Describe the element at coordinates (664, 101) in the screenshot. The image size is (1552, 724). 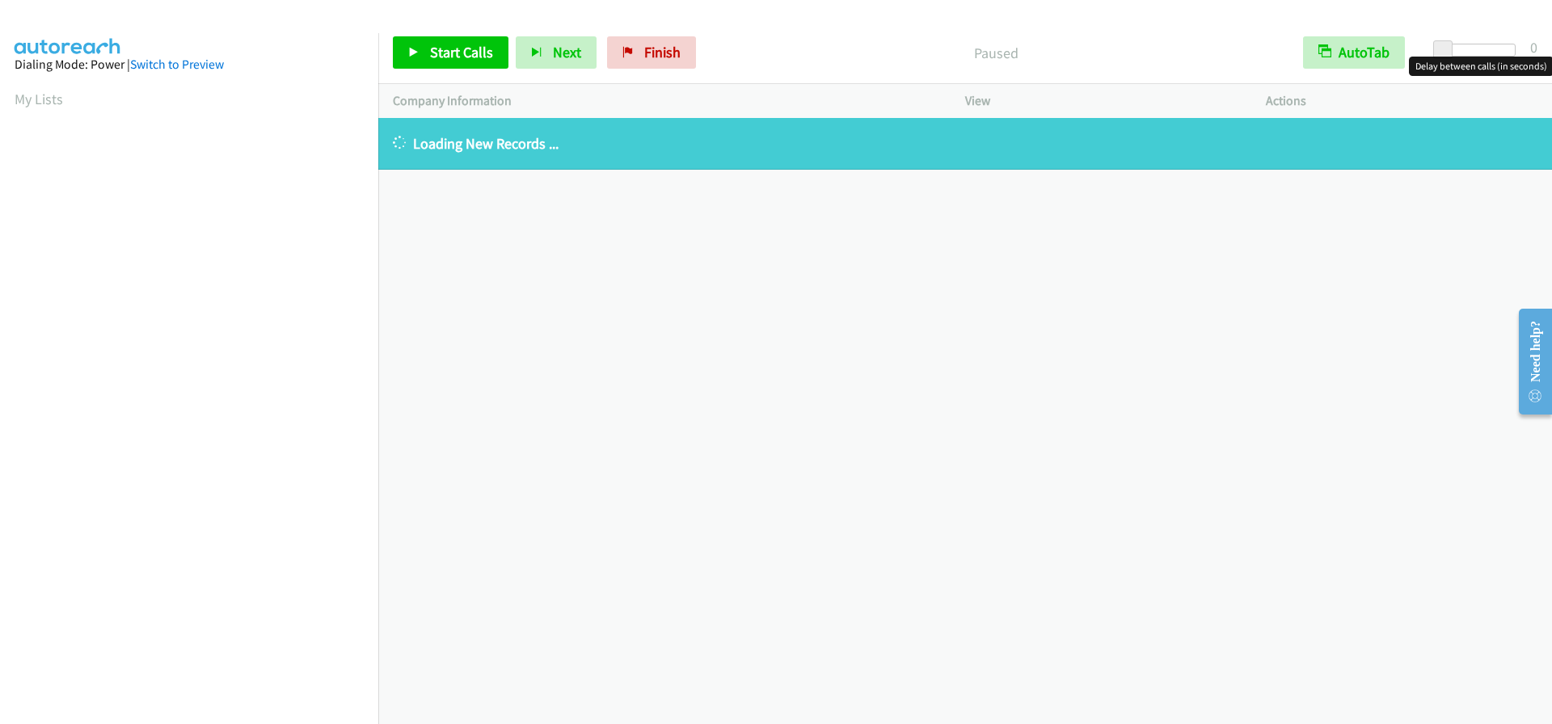
I see `p: Company Information` at that location.